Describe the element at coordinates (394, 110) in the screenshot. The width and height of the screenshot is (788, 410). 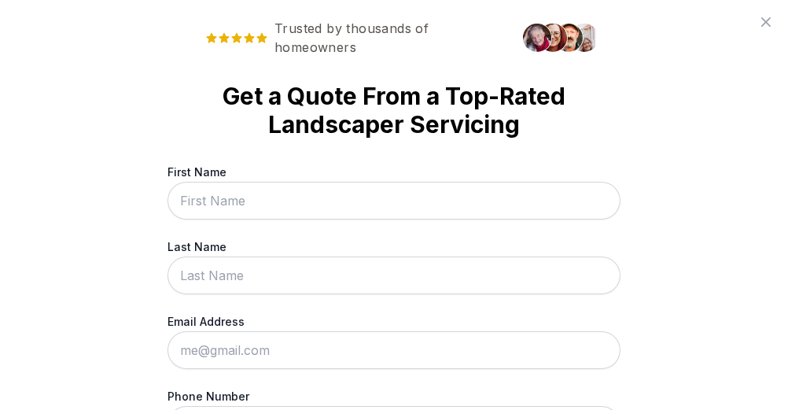
I see `strong: Get a Quote From a Top-Rated Landscaper Servicing` at that location.